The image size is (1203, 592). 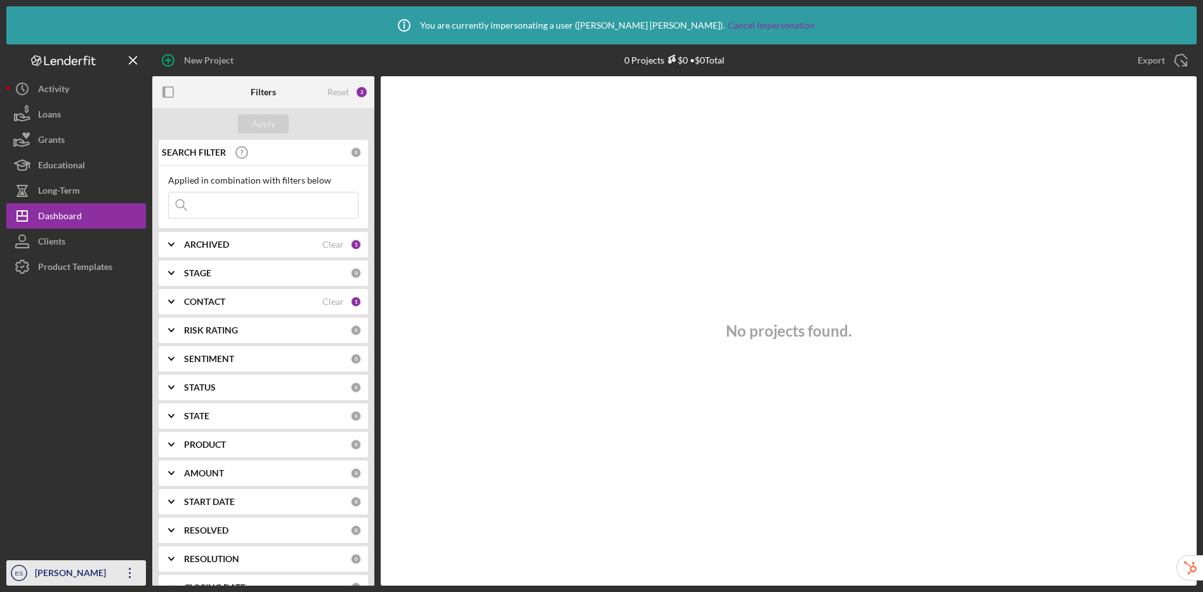 I want to click on b: RESOLUTION, so click(x=211, y=559).